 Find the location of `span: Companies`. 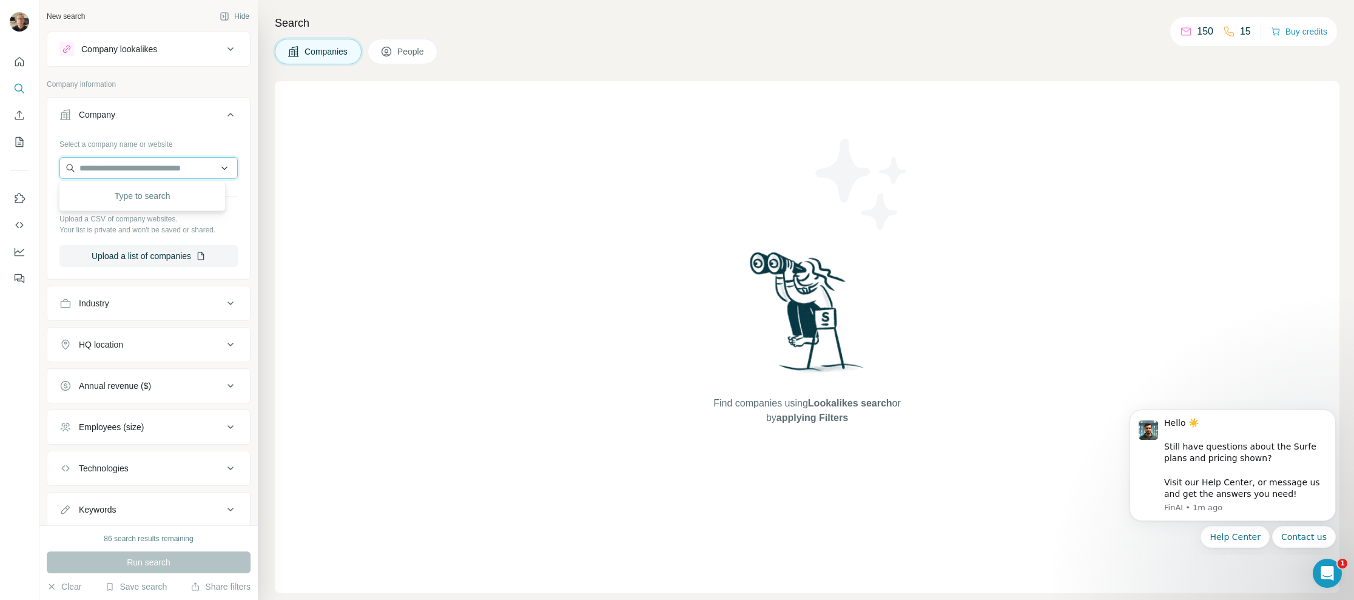

span: Companies is located at coordinates (326, 52).